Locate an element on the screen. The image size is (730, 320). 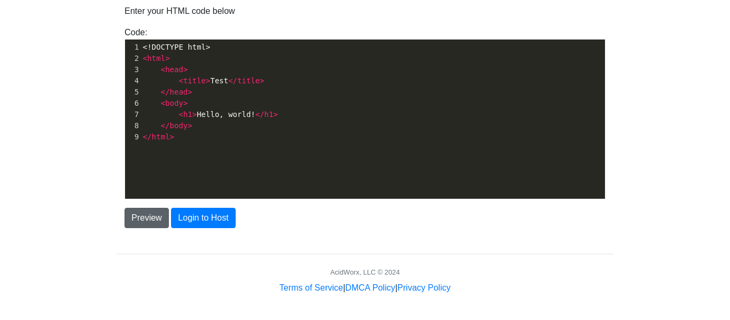
div: 6 is located at coordinates (133, 103).